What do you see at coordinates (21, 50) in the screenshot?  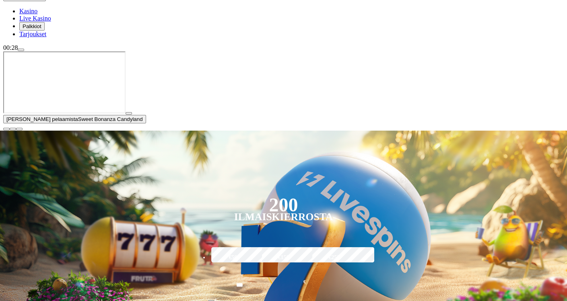 I see `button: menu` at bounding box center [21, 50].